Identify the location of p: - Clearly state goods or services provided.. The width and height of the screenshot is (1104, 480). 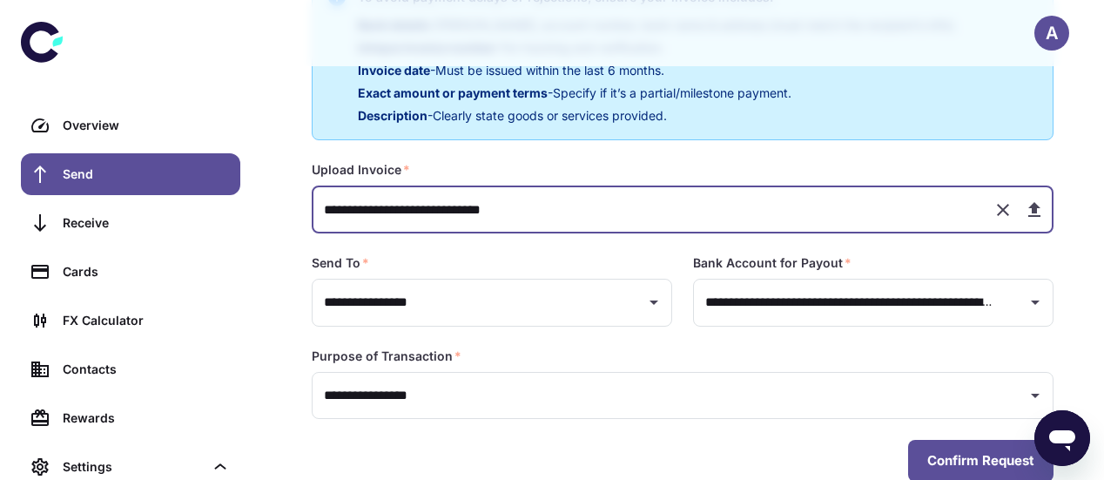
(657, 116).